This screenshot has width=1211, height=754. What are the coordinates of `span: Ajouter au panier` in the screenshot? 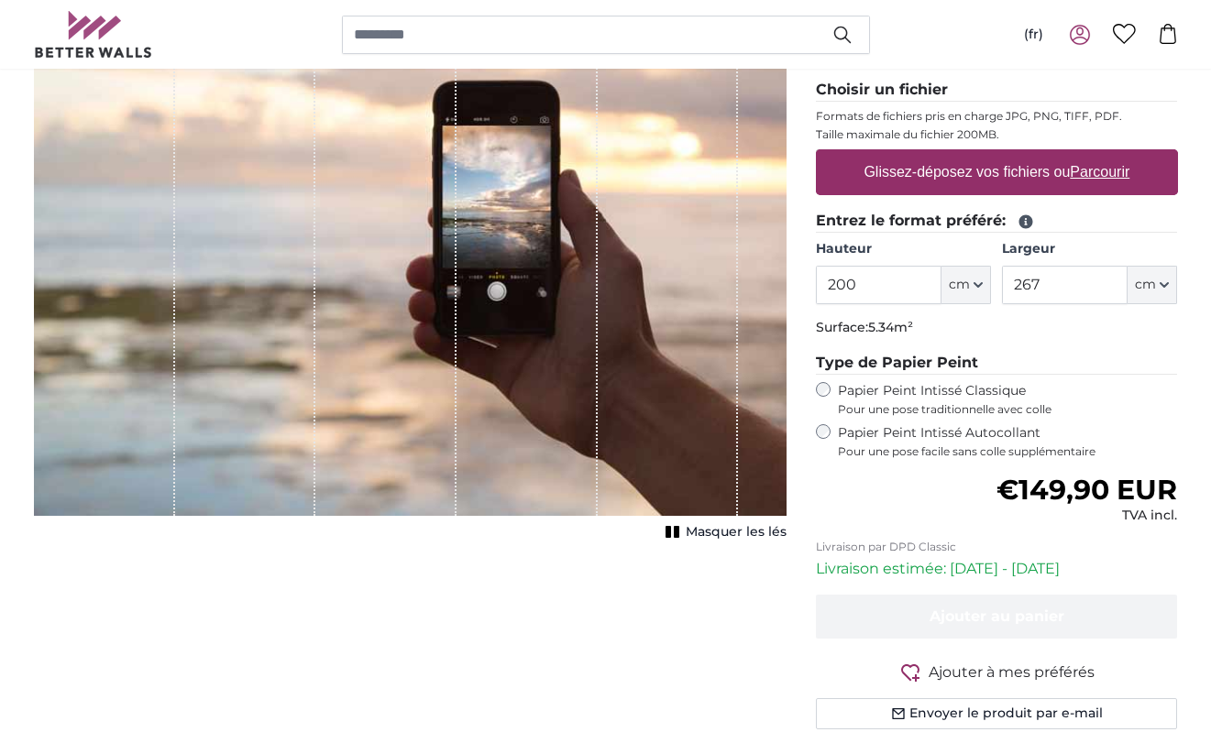 It's located at (996, 616).